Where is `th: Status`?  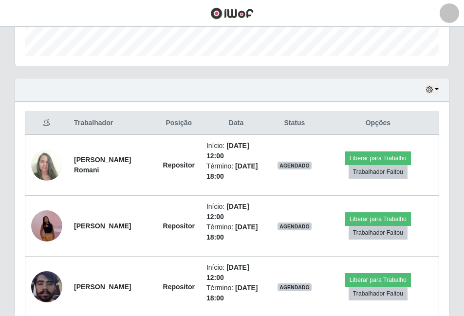
th: Status is located at coordinates (294, 123).